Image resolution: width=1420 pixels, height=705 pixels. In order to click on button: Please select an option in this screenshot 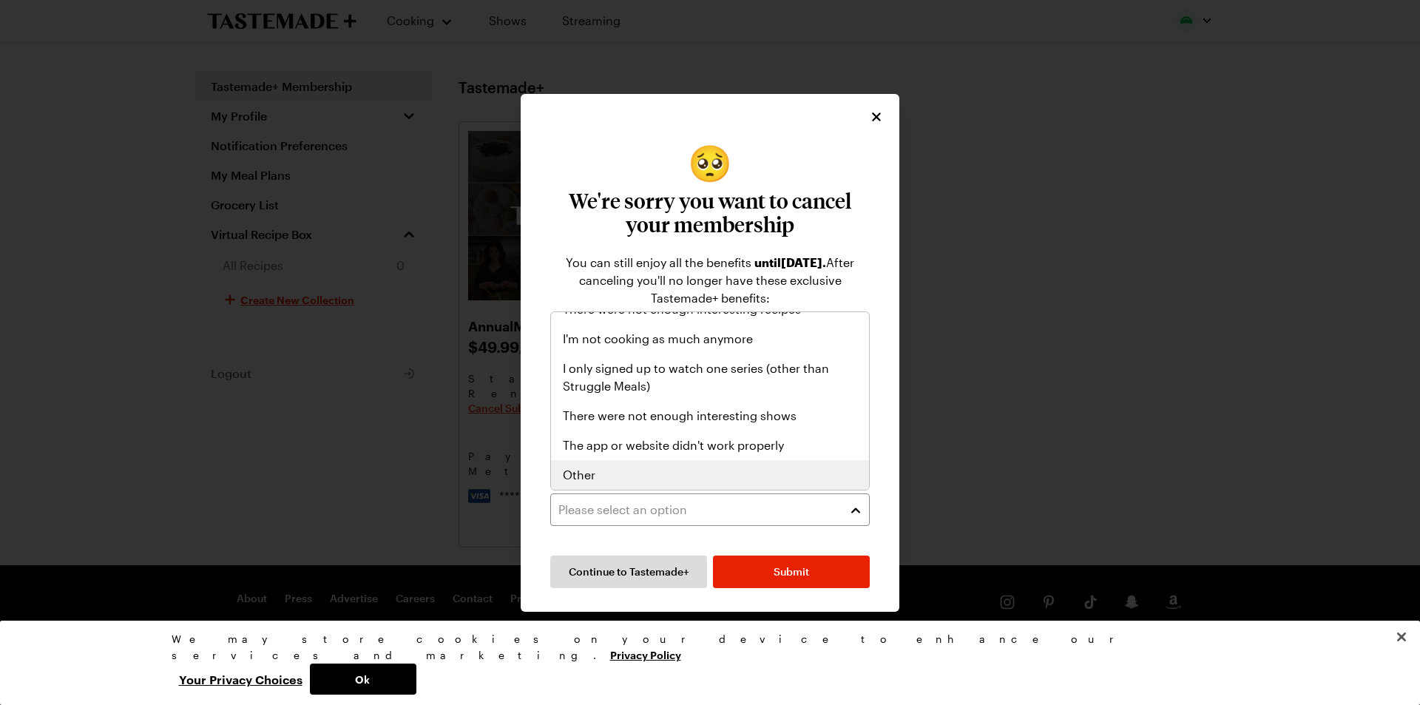, I will do `click(710, 510)`.